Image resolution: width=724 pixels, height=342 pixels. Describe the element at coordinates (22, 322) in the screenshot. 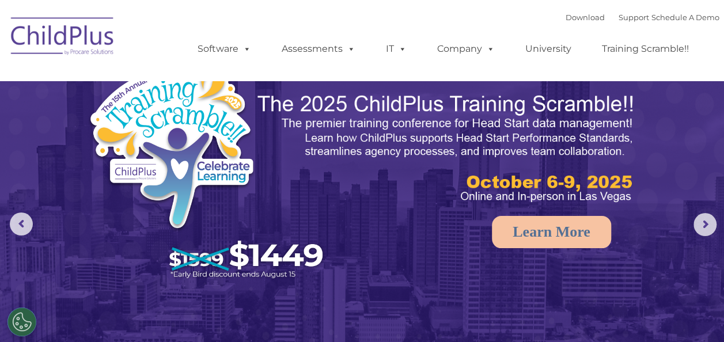

I see `button: Cookies Settings` at that location.